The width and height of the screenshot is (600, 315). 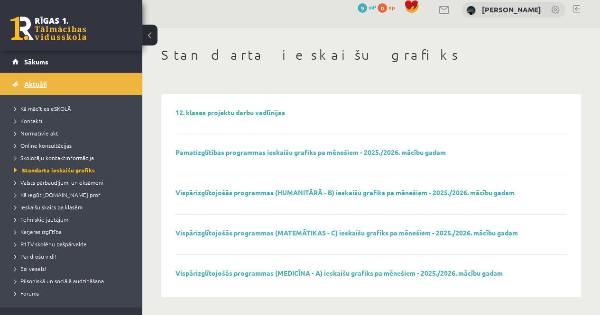 What do you see at coordinates (471, 10) in the screenshot?
I see `img: Rēzija Zariņa` at bounding box center [471, 10].